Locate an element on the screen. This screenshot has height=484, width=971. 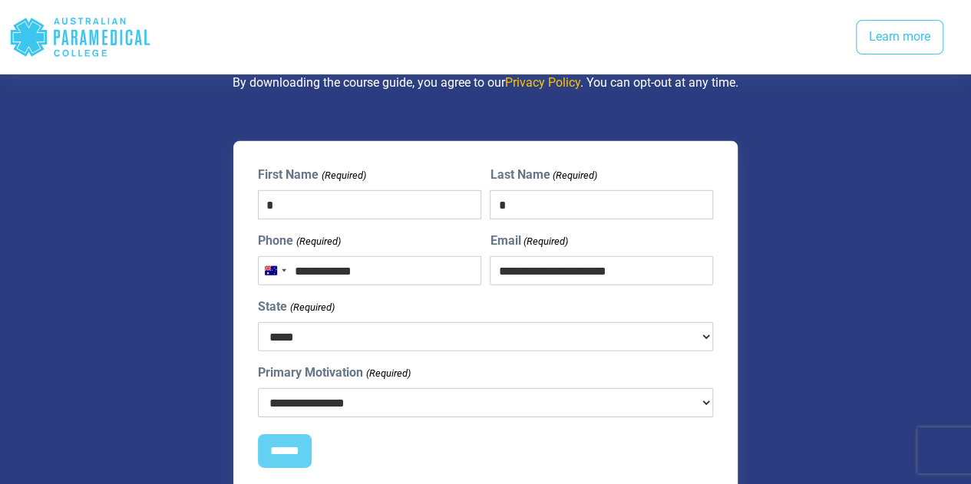
a: Learn more is located at coordinates (899, 38).